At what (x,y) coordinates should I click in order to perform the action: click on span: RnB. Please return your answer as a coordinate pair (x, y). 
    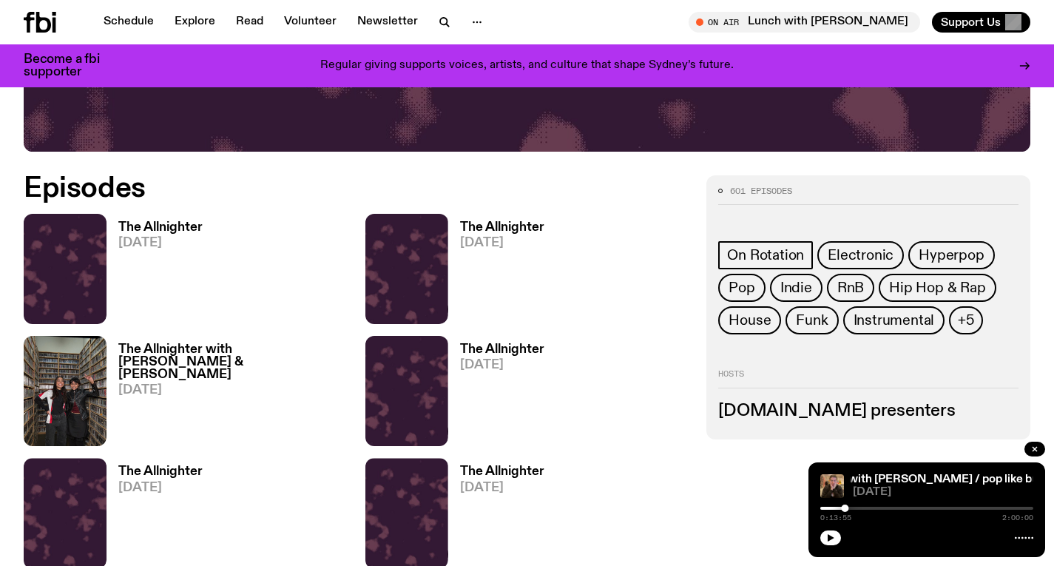
    Looking at the image, I should click on (850, 288).